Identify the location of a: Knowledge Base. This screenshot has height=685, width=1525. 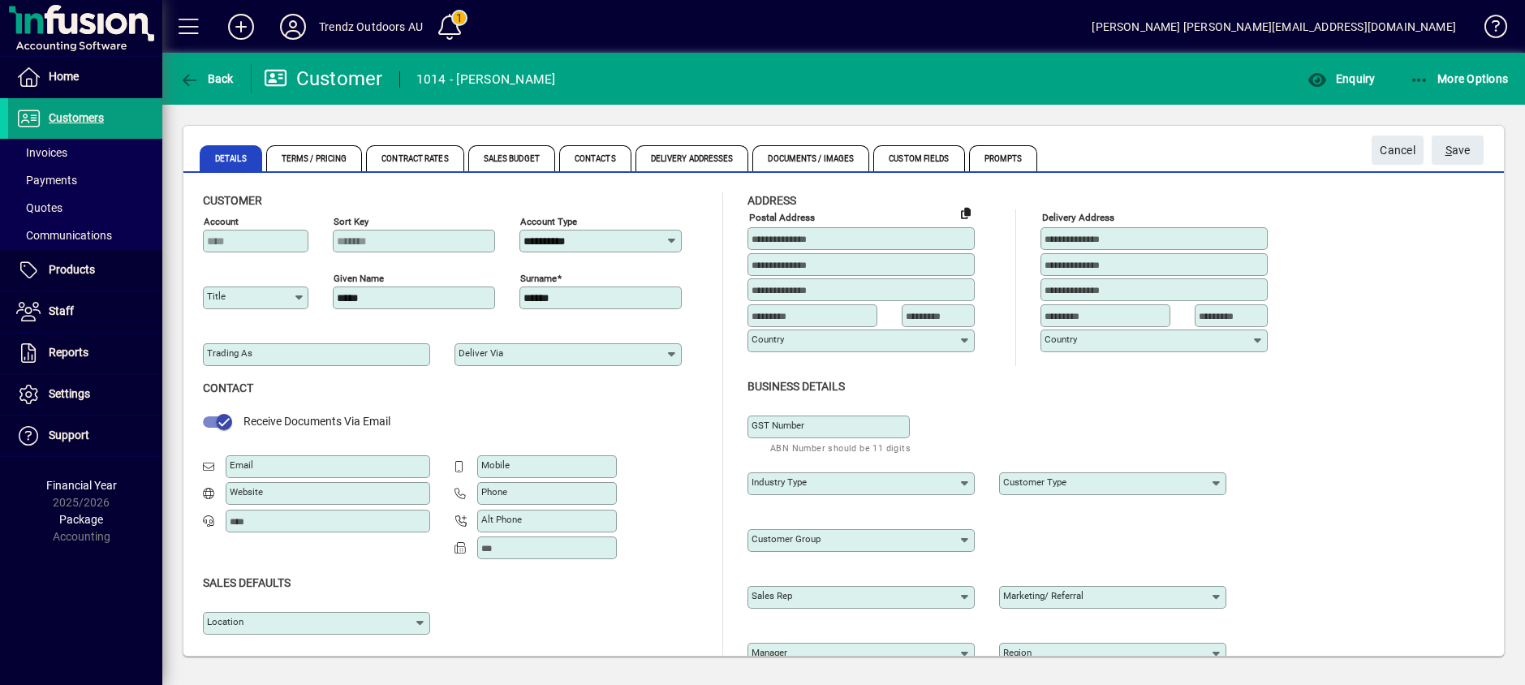
(1489, 29).